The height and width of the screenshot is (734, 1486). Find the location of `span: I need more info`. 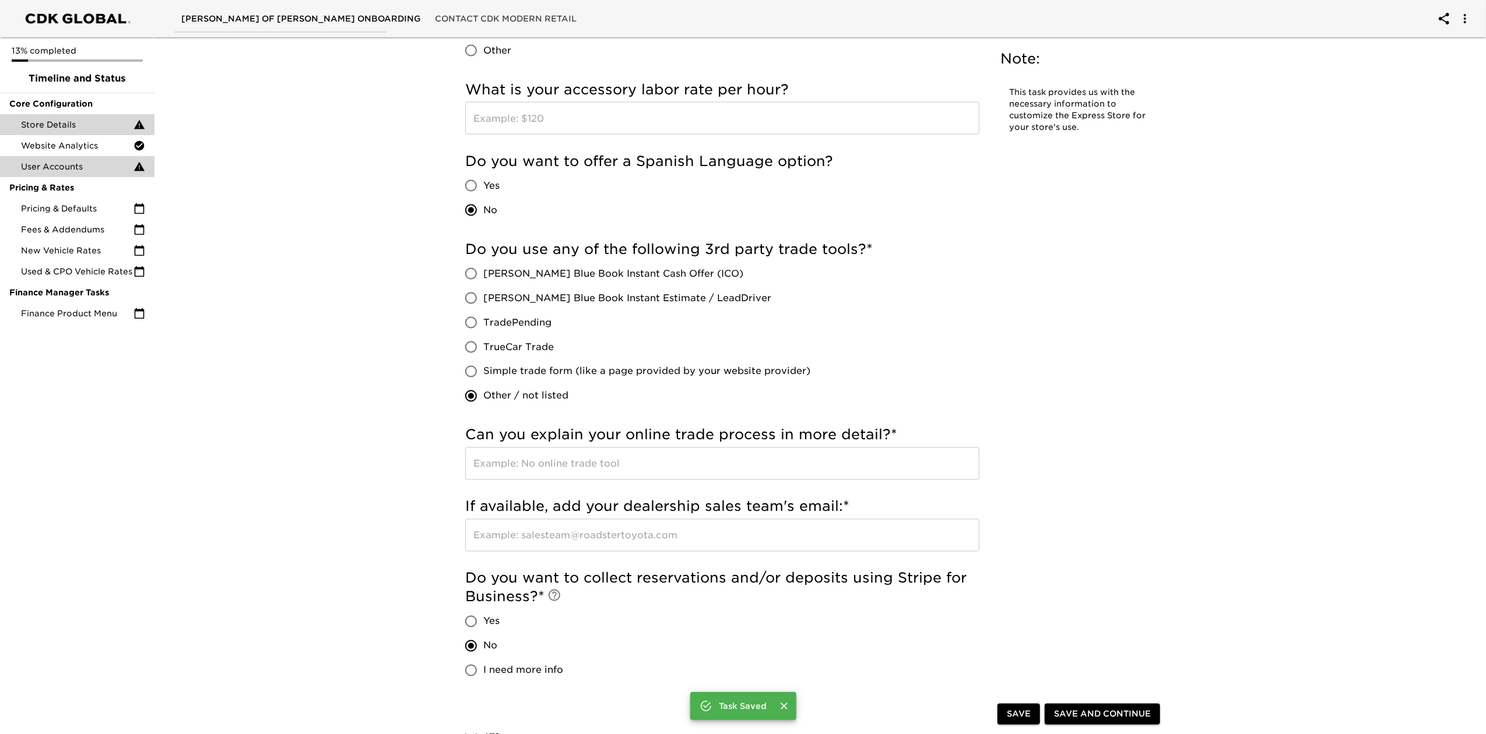

span: I need more info is located at coordinates (523, 671).